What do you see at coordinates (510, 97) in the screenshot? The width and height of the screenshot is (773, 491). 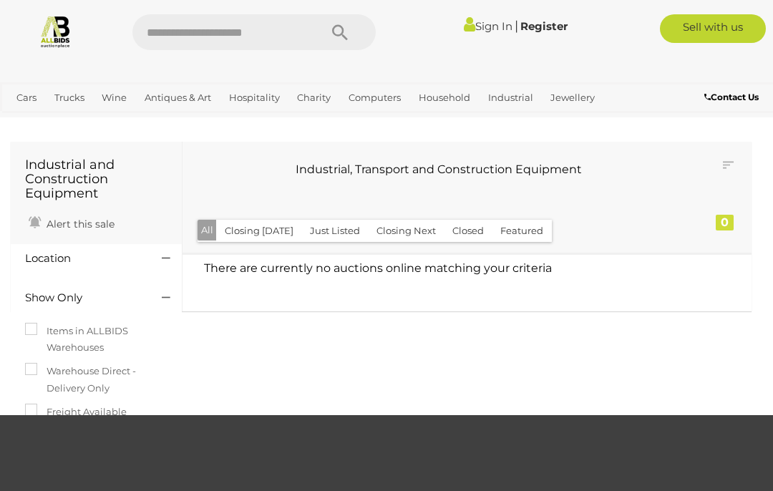 I see `a: Industrial` at bounding box center [510, 97].